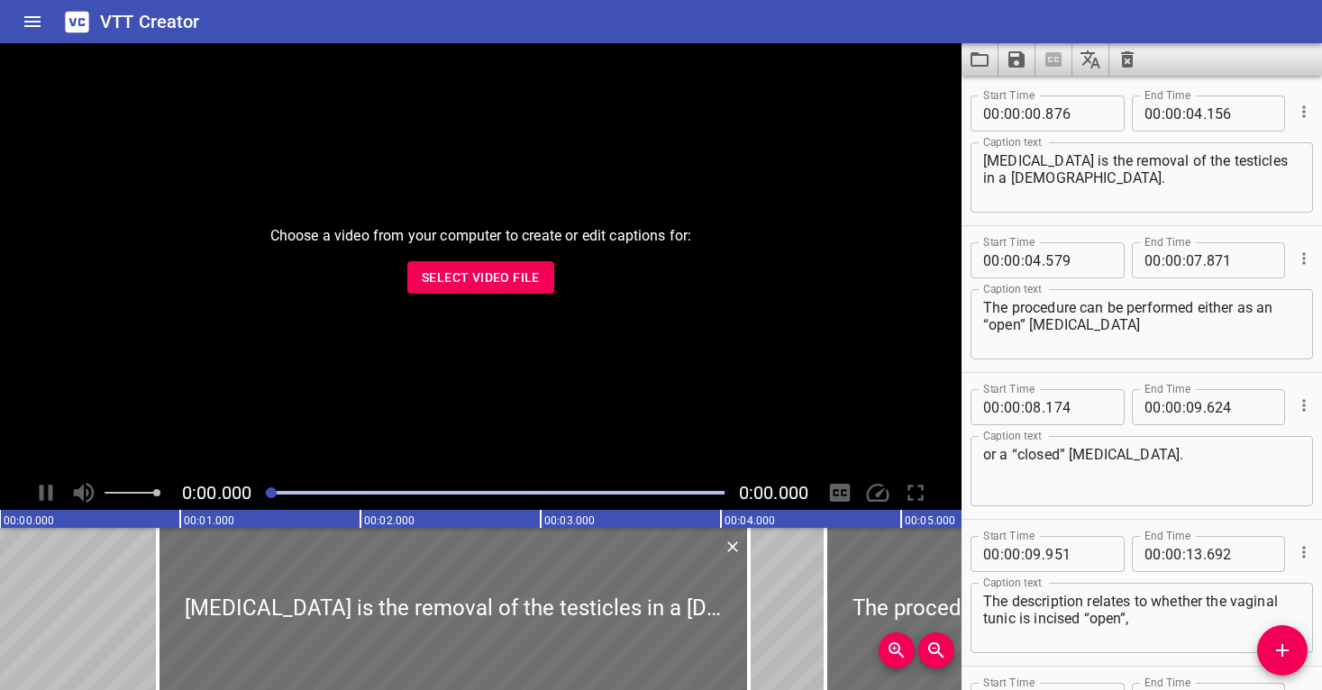 This screenshot has height=690, width=1322. Describe the element at coordinates (29, 521) in the screenshot. I see `text: 00:00.000` at that location.